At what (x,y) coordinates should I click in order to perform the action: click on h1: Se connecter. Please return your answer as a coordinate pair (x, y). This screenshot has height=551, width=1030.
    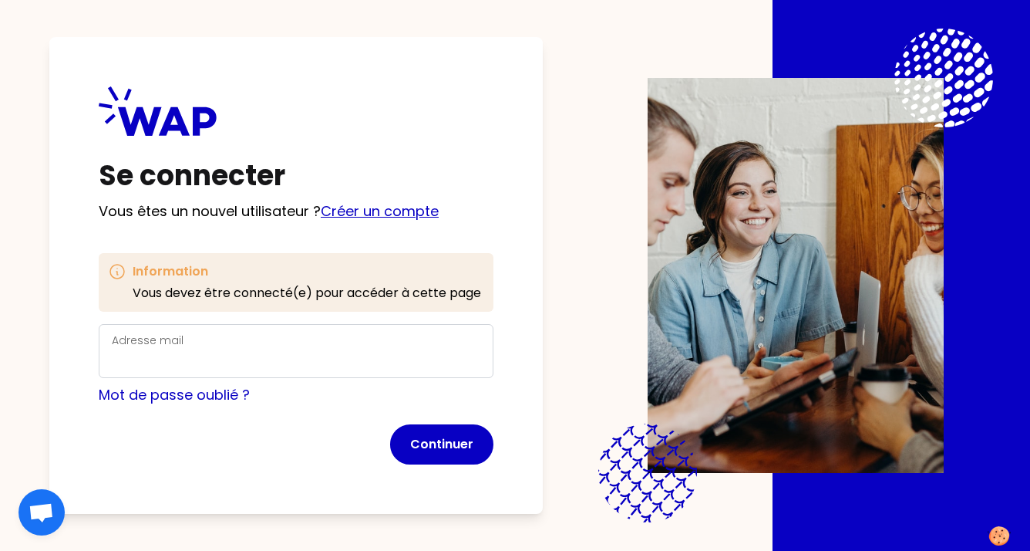
    Looking at the image, I should click on (296, 176).